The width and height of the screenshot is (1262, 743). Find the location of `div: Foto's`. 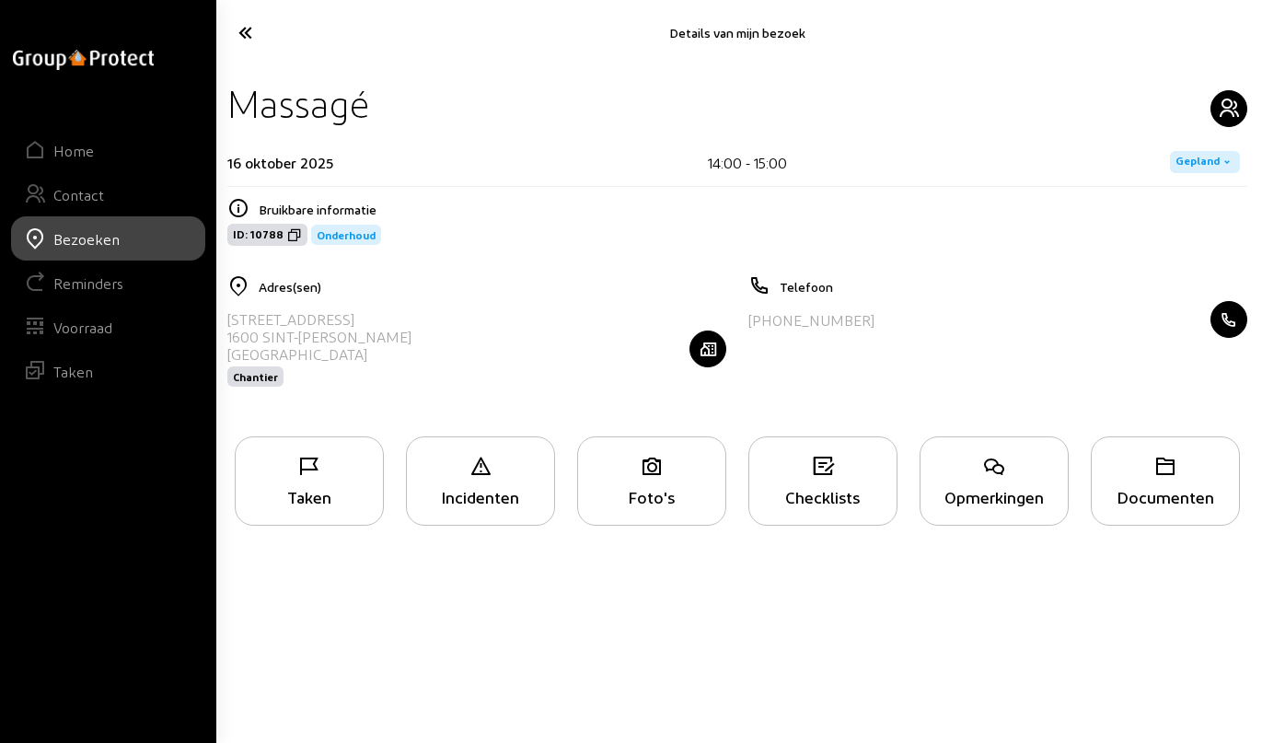

div: Foto's is located at coordinates (652, 496).